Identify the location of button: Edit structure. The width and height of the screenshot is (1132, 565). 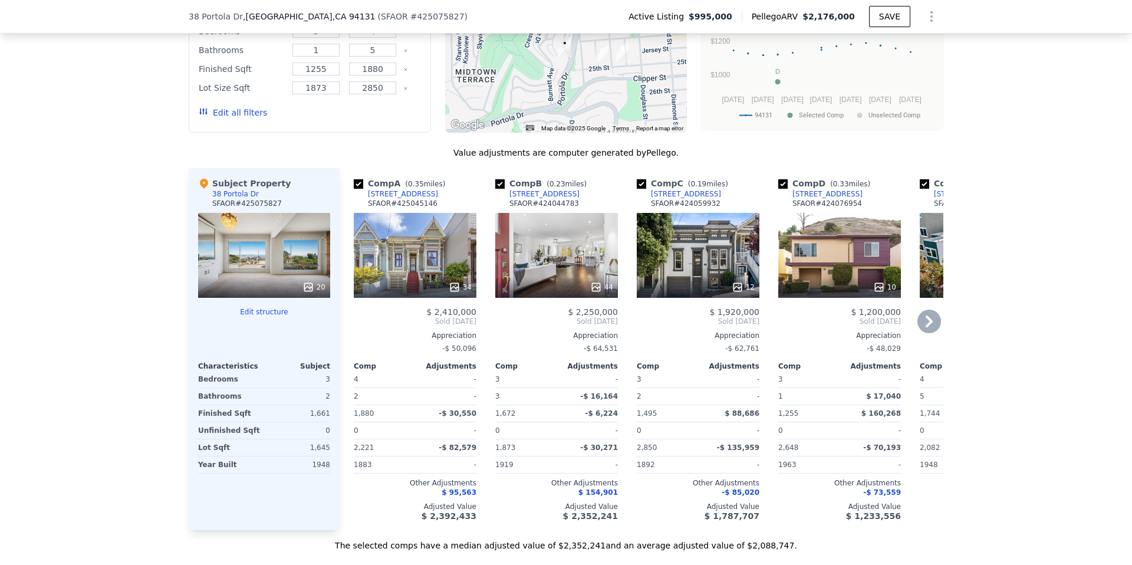
(264, 312).